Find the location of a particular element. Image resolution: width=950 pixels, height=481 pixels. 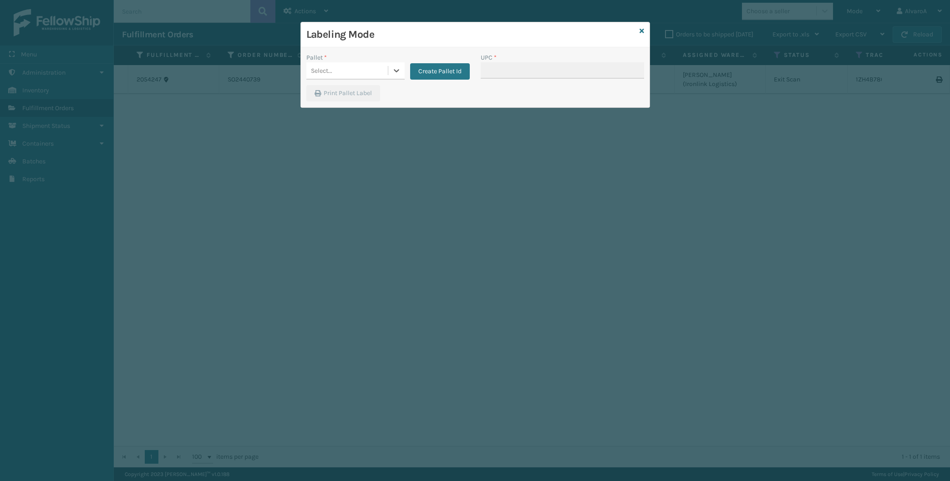

h3: Labeling Mode is located at coordinates (471, 35).